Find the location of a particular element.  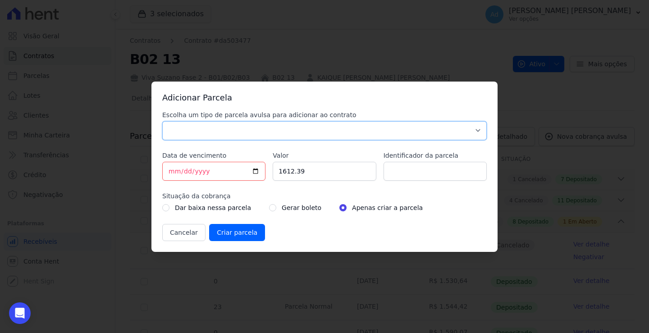

label: Apenas criar a parcela is located at coordinates (387, 208).